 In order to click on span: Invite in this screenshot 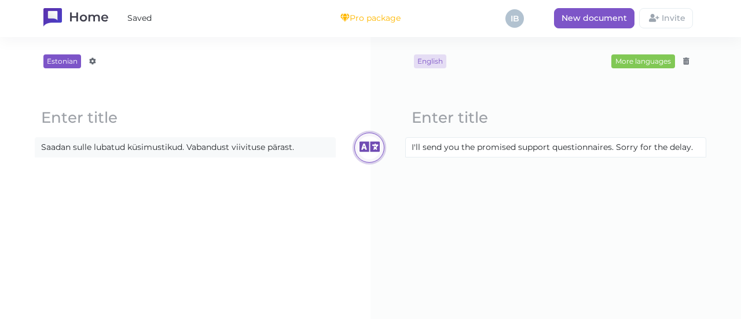, I will do `click(673, 18)`.